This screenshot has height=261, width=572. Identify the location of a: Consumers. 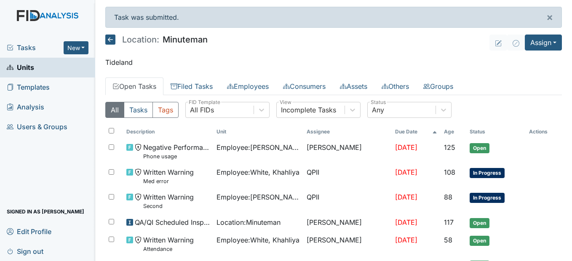
(304, 86).